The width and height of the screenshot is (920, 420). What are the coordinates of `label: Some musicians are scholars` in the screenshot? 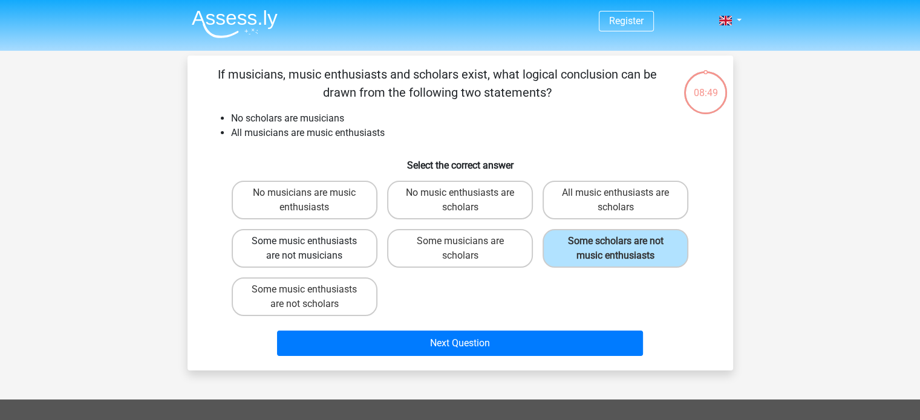 It's located at (460, 249).